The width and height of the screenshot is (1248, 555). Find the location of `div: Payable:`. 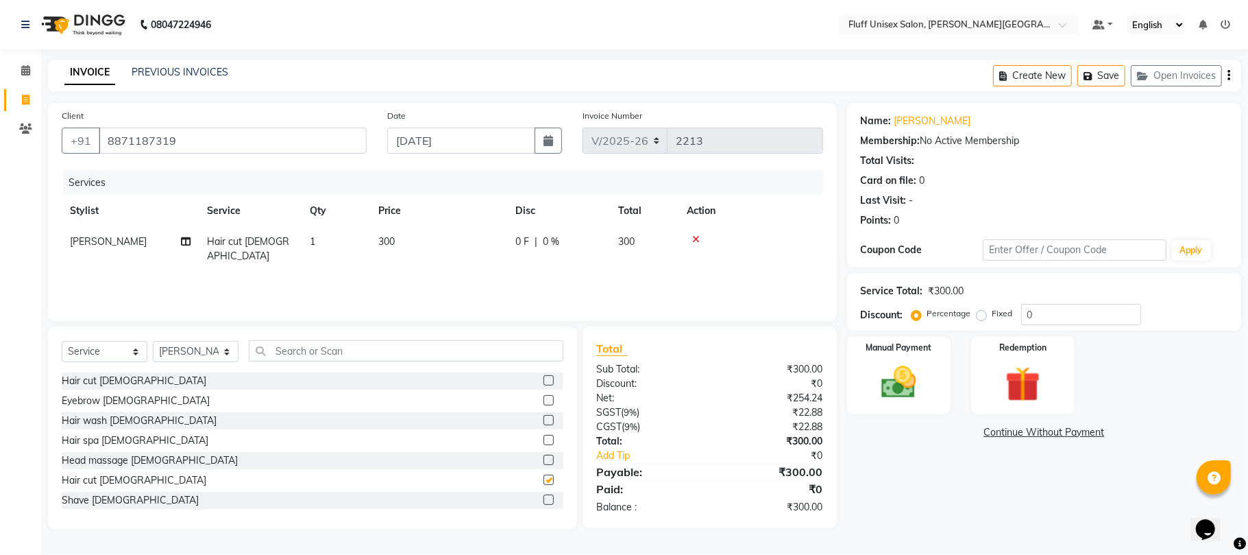

div: Payable: is located at coordinates (648, 472).